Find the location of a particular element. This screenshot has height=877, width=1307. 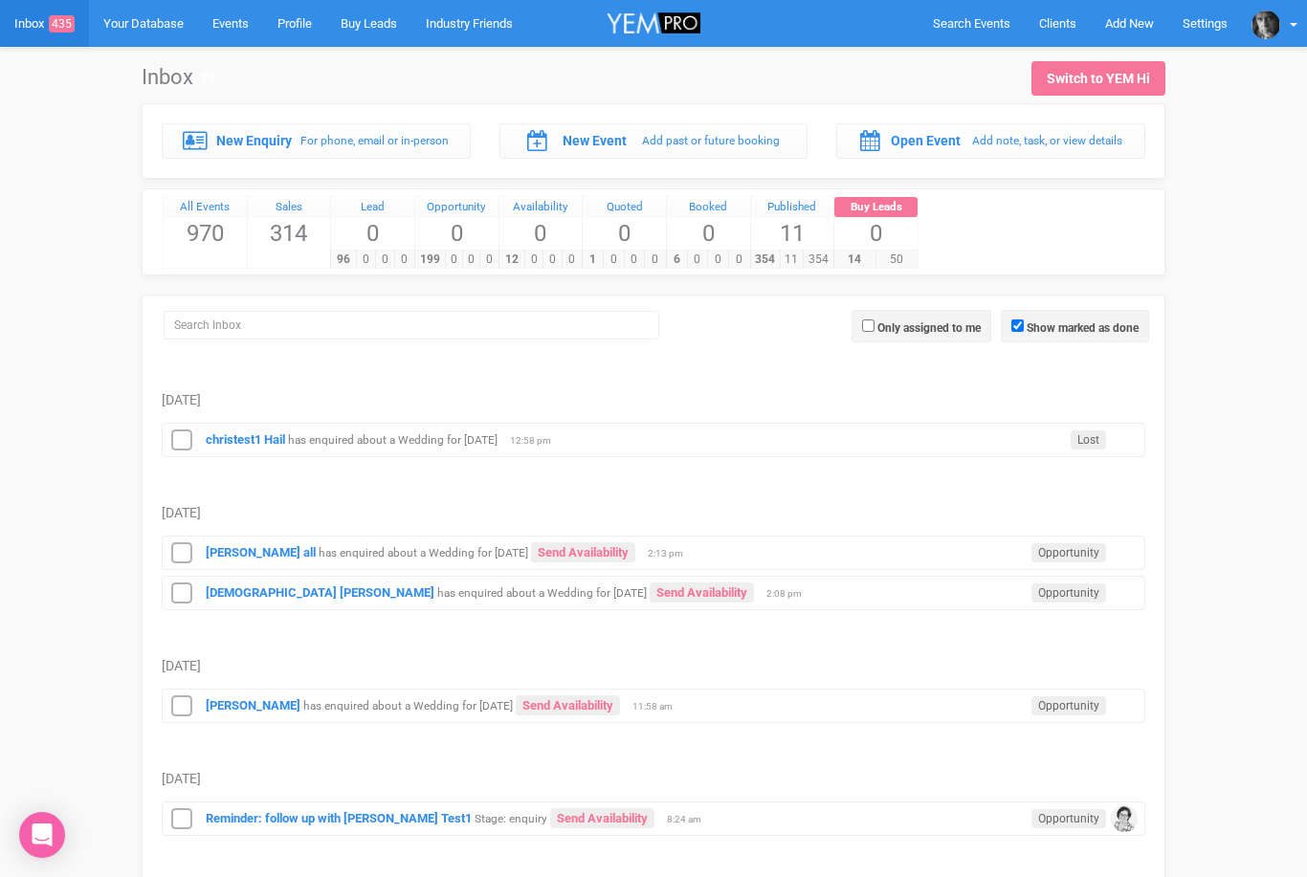

div: Lead is located at coordinates (372, 208).